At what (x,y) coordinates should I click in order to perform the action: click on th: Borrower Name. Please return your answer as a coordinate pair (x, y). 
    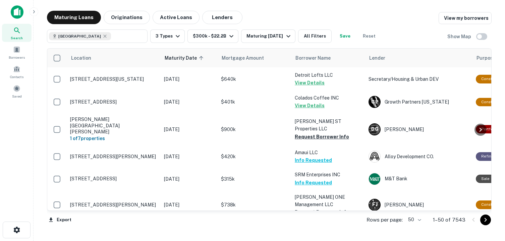
    Looking at the image, I should click on (328, 58).